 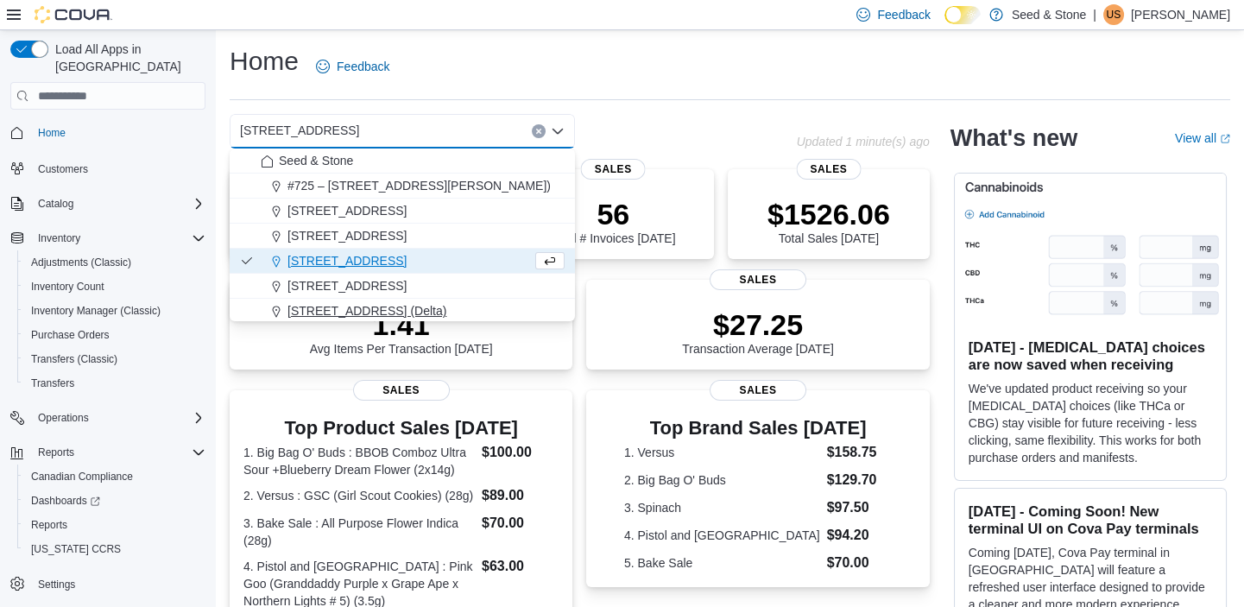 I want to click on dt: 3. Spinach, so click(x=722, y=508).